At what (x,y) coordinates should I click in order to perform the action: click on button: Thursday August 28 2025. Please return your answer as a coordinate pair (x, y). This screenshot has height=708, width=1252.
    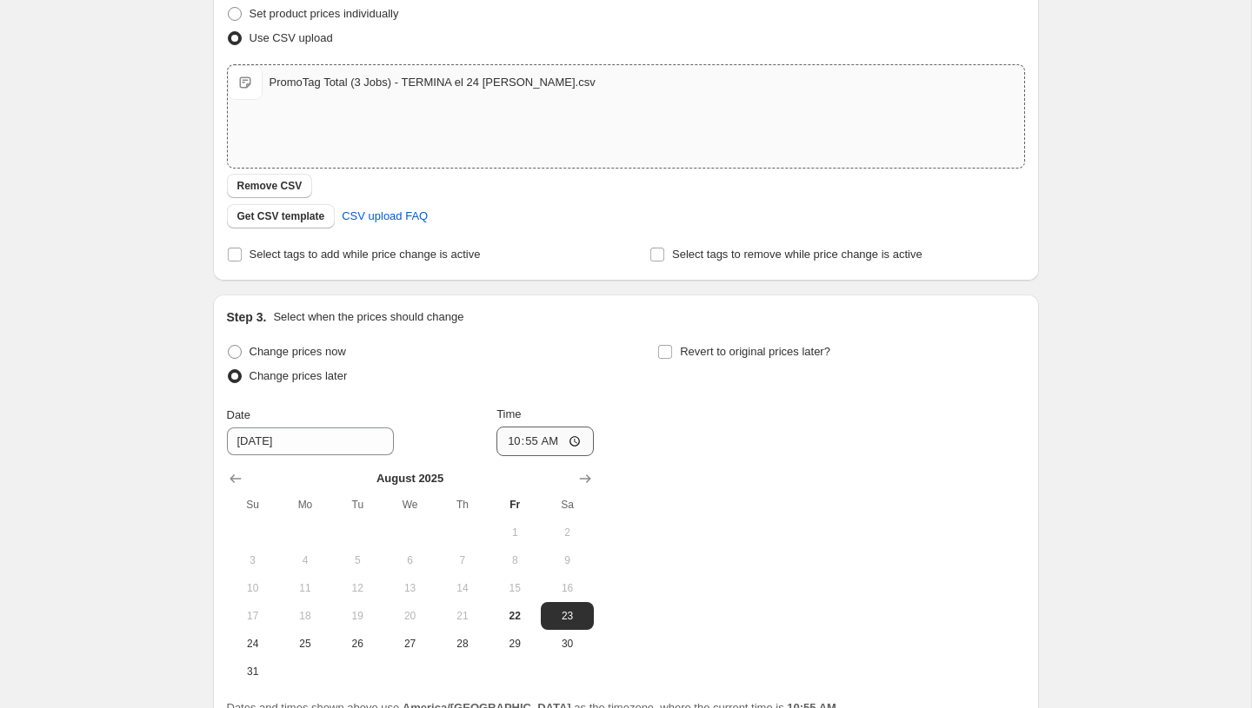
    Looking at the image, I should click on (462, 644).